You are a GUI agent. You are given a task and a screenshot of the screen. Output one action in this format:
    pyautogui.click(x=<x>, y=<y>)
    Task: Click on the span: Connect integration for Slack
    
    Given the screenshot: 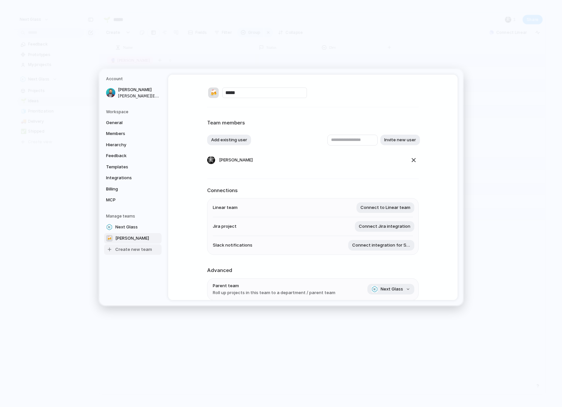 What is the action you would take?
    pyautogui.click(x=381, y=245)
    